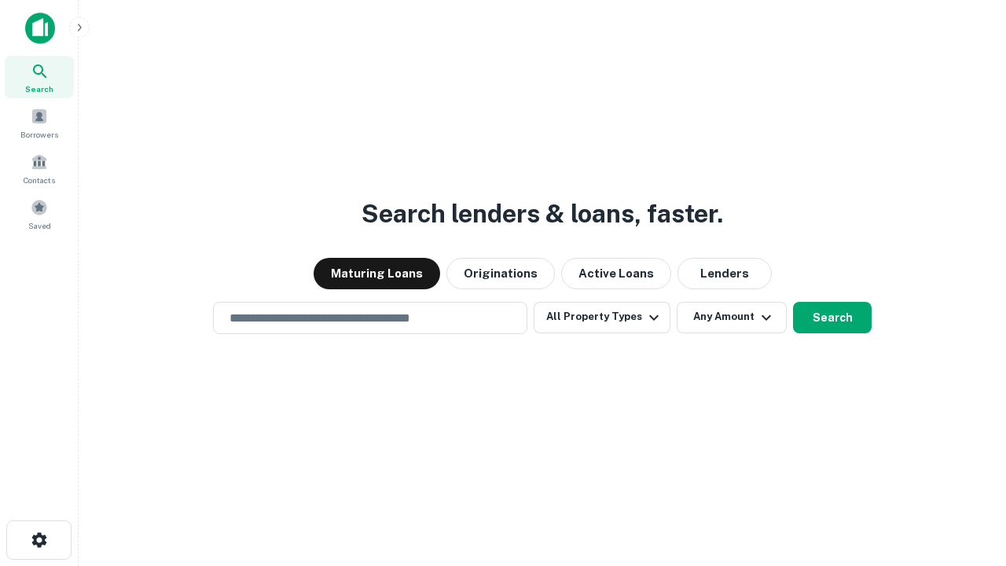 The width and height of the screenshot is (1006, 566). I want to click on div: Search, so click(39, 77).